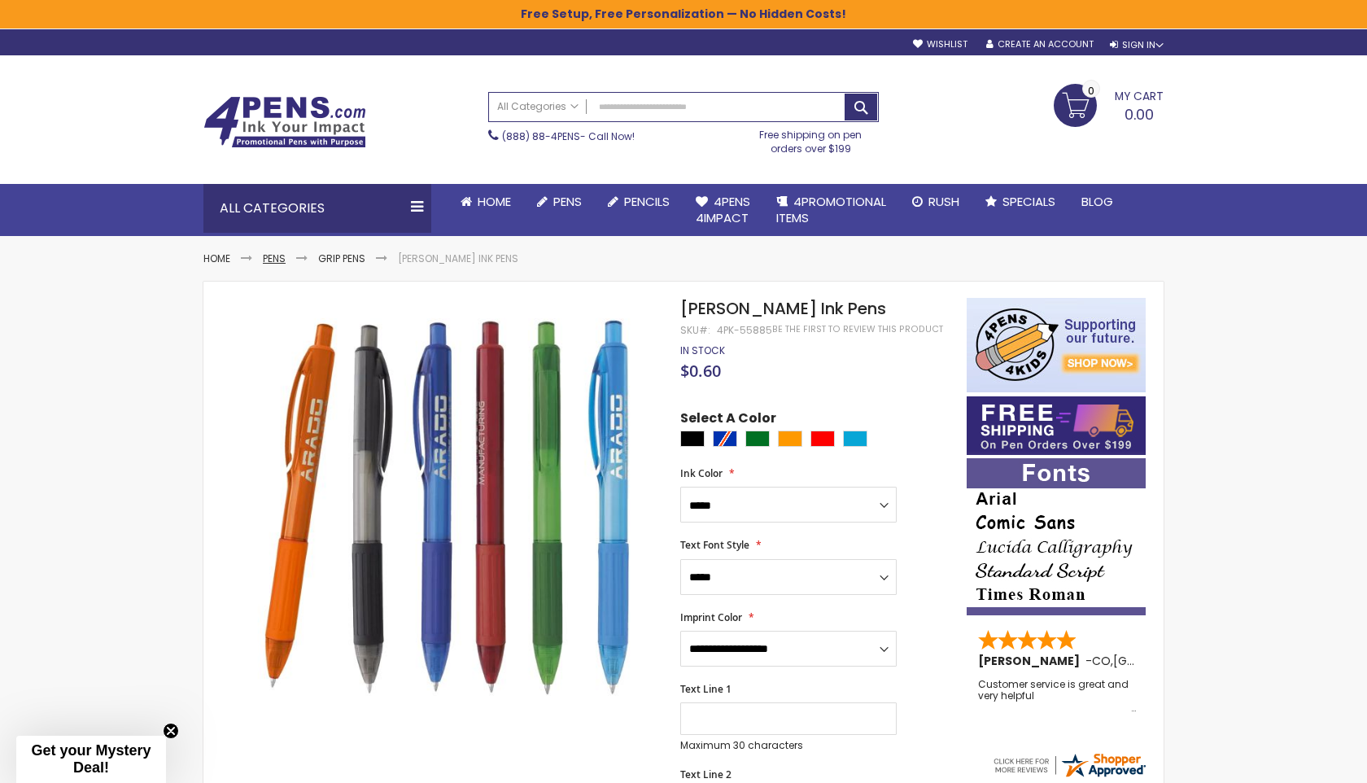  I want to click on span: Text Font Style, so click(715, 544).